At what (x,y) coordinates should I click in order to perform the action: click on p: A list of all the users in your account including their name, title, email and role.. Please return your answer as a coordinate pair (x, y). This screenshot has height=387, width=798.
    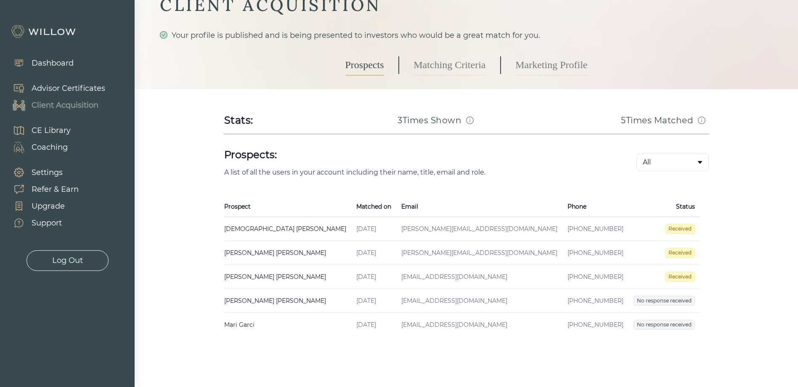
    Looking at the image, I should click on (417, 172).